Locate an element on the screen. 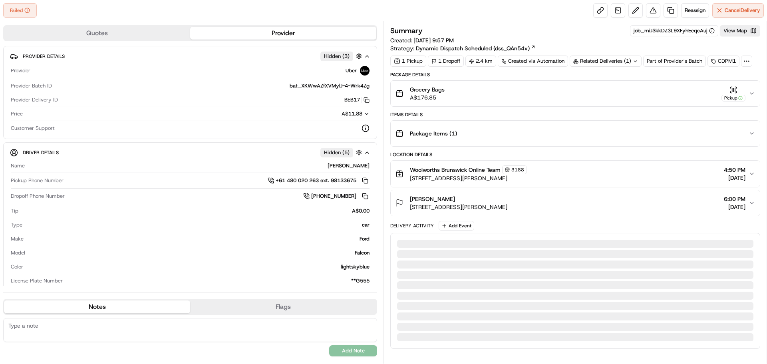  span: Uber is located at coordinates (351, 71).